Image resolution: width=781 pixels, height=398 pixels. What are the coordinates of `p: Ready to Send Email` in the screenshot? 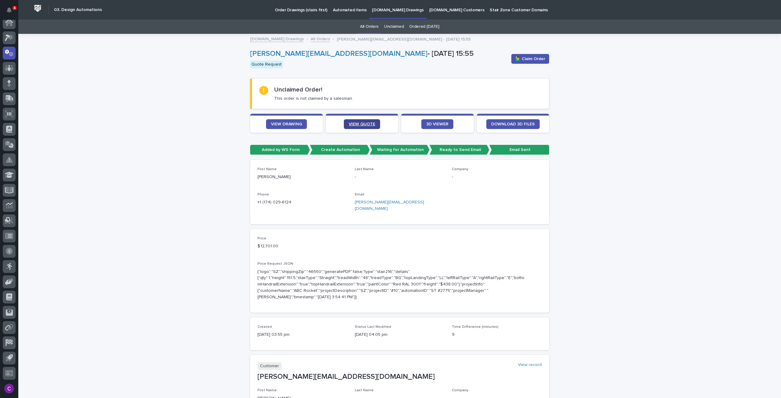 It's located at (460, 150).